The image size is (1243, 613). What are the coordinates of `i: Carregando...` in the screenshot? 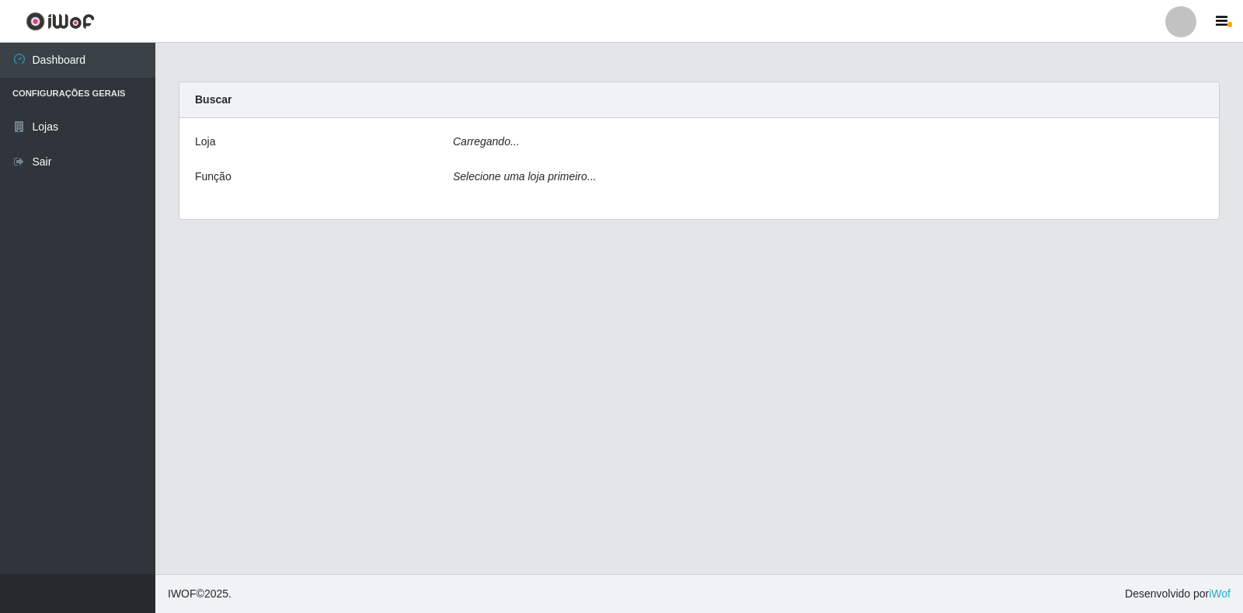 It's located at (486, 141).